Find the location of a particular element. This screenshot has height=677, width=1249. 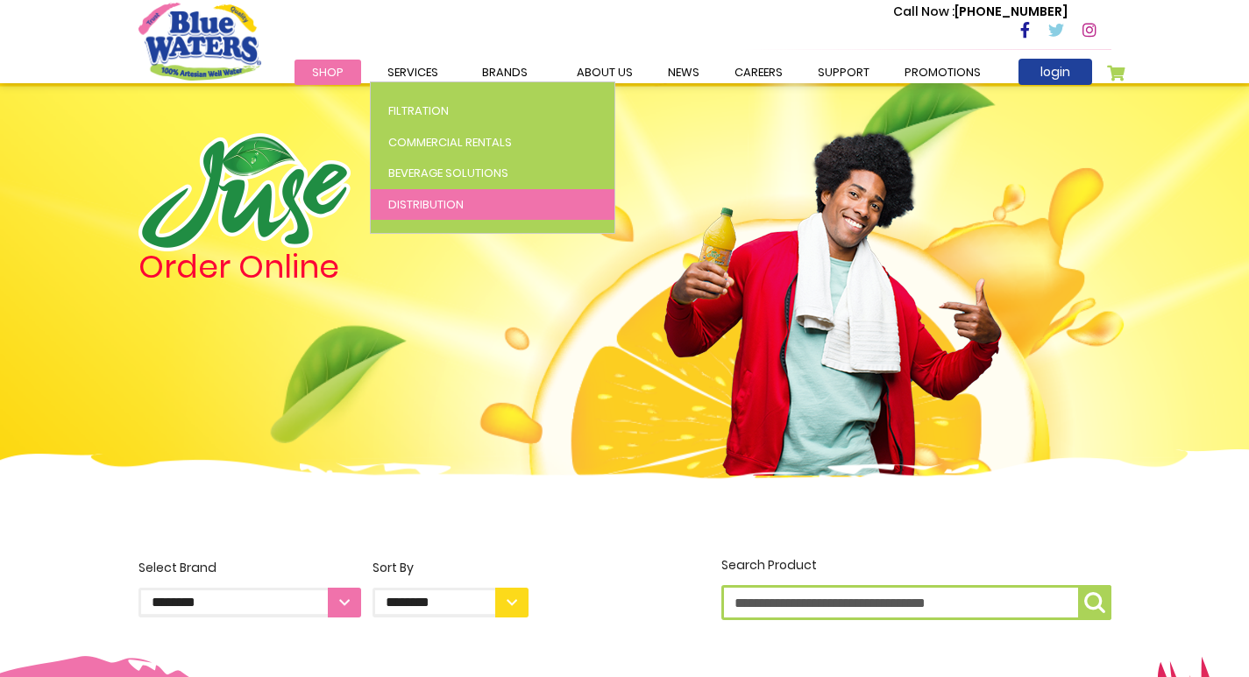

span: Shop is located at coordinates (328, 72).